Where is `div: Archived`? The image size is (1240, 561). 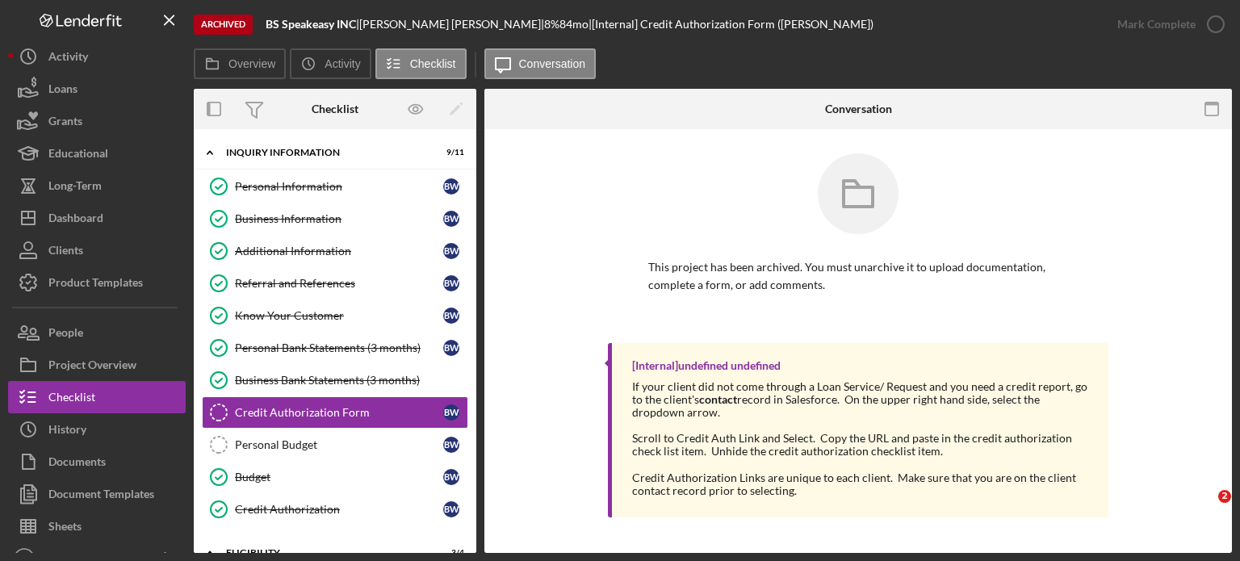 div: Archived is located at coordinates (223, 24).